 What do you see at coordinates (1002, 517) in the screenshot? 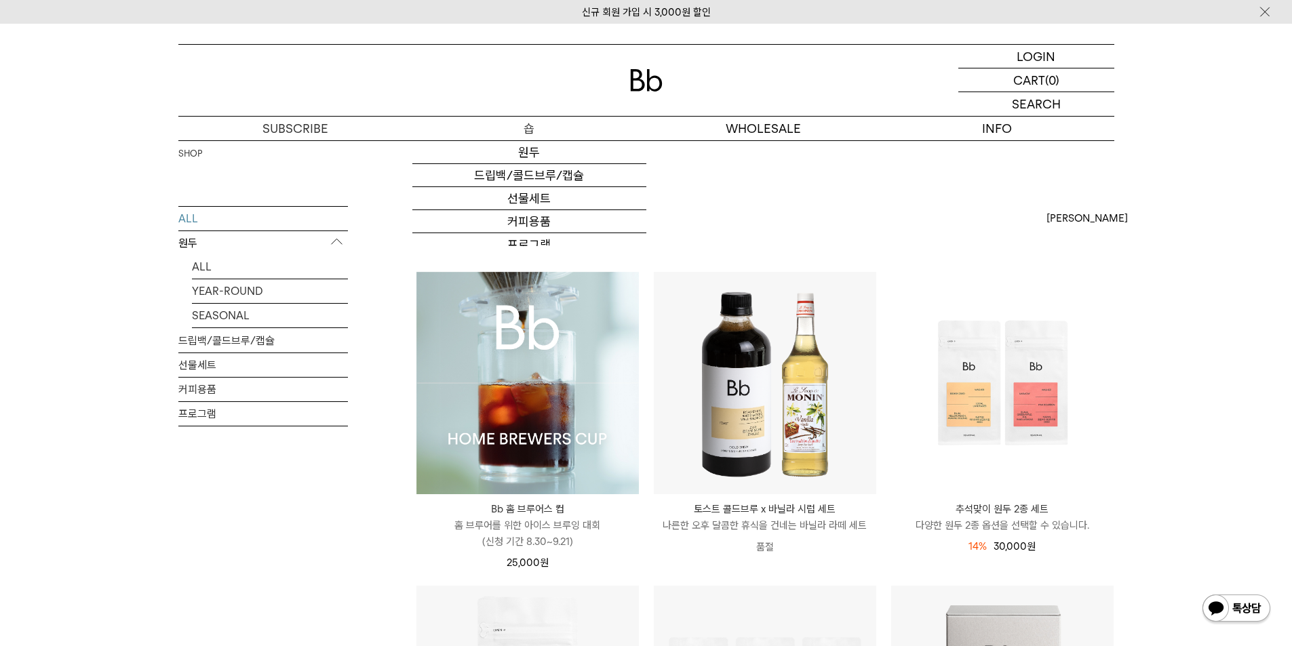
I see `a: 추석맞이 원두 2종 세트 다양한 원두 2종 옵션을 선택할 수 있습니다.` at bounding box center [1002, 517].